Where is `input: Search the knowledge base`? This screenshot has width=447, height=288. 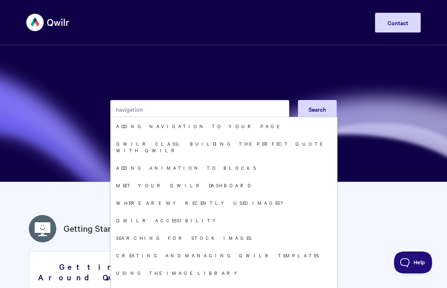
input: Search the knowledge base is located at coordinates (200, 109).